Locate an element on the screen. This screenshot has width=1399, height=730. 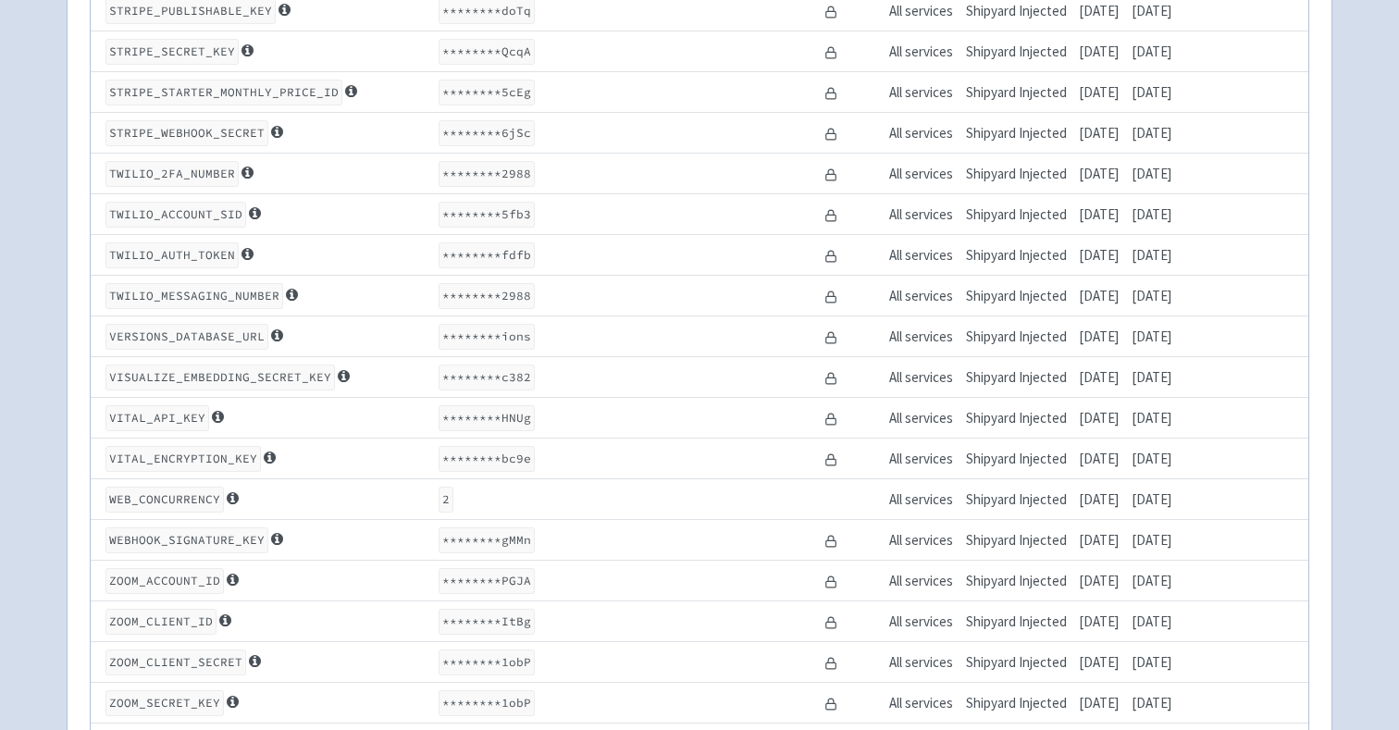
code: STRIPE_SECRET_KEY is located at coordinates (172, 51).